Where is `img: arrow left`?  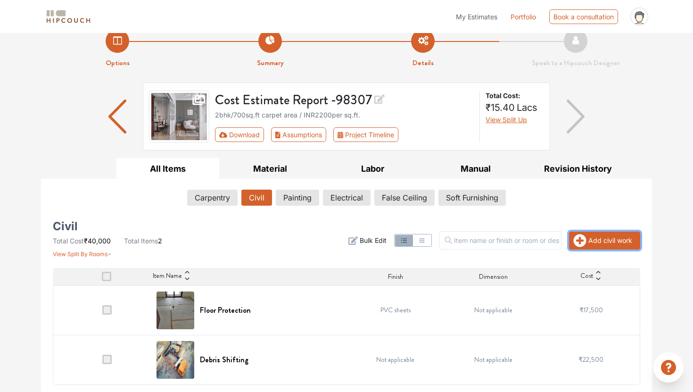
img: arrow left is located at coordinates (117, 116).